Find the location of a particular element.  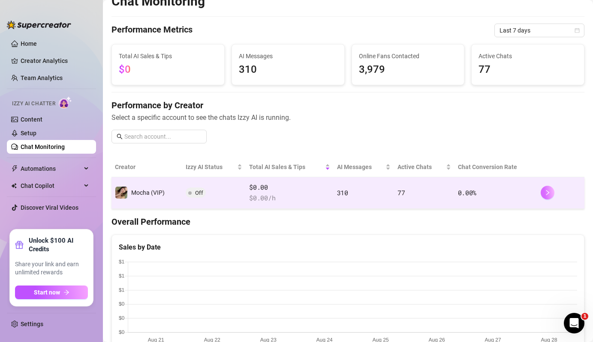

span: $ 0.00 /h is located at coordinates (289, 198).